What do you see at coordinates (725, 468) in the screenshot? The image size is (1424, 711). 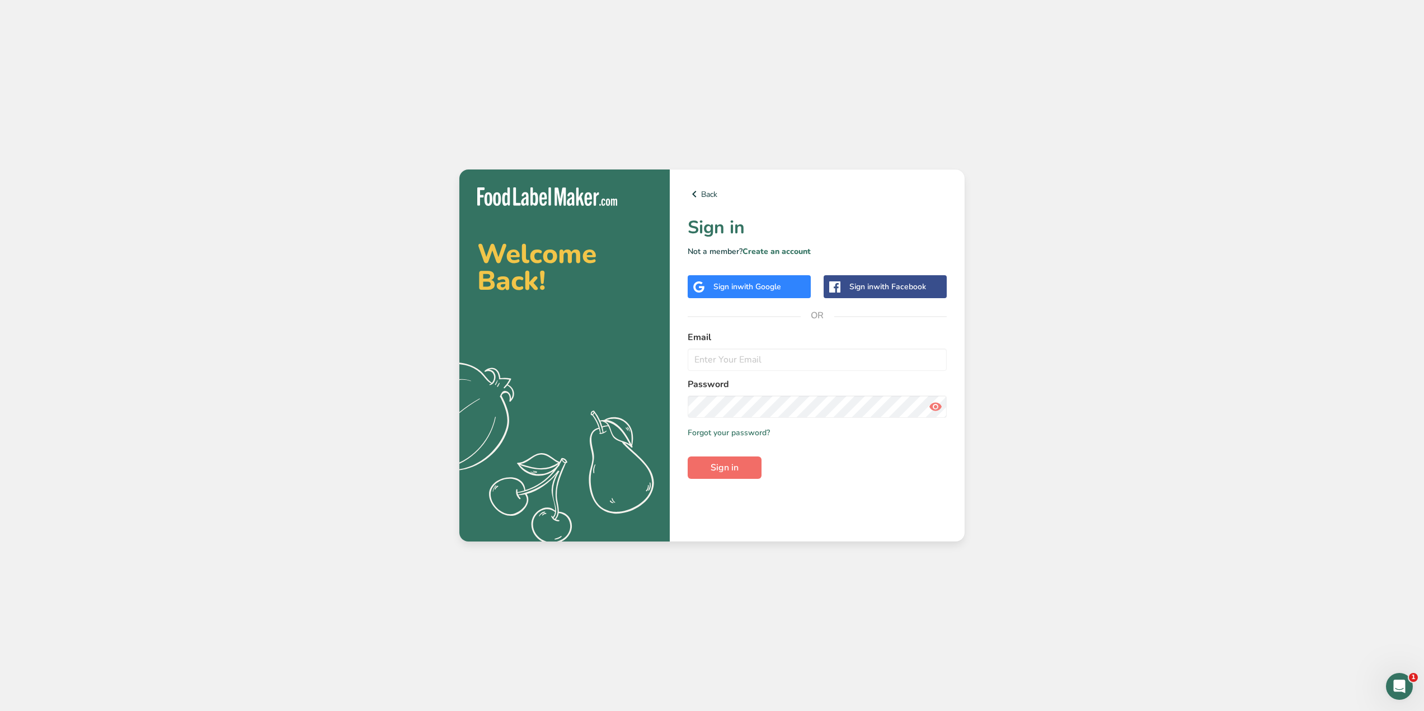 I see `span: Sign in` at bounding box center [725, 468].